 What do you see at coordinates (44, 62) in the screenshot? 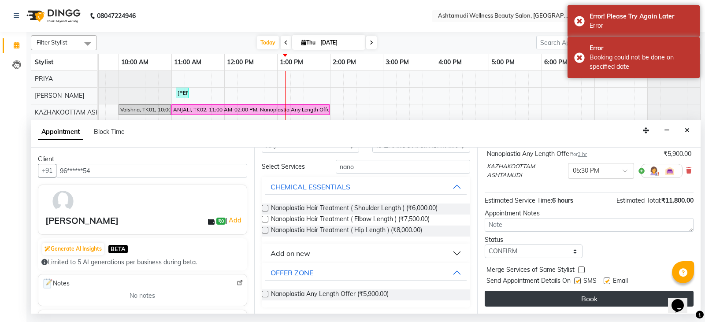
I see `span: Stylist` at bounding box center [44, 62].